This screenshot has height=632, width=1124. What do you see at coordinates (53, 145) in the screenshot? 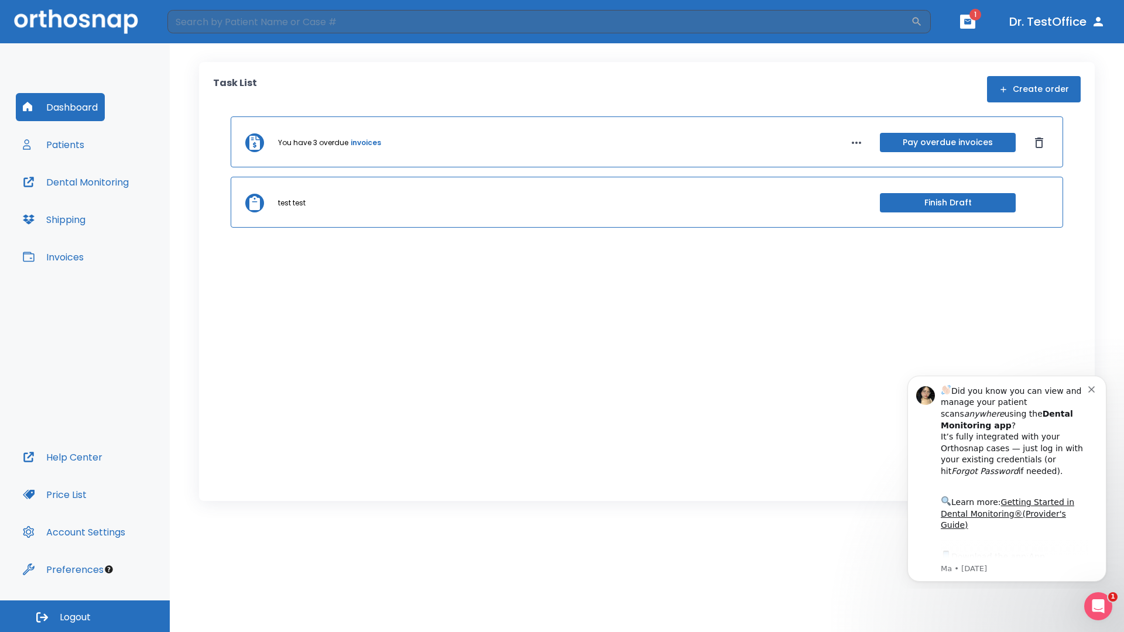
I see `a: Patients` at bounding box center [53, 145].